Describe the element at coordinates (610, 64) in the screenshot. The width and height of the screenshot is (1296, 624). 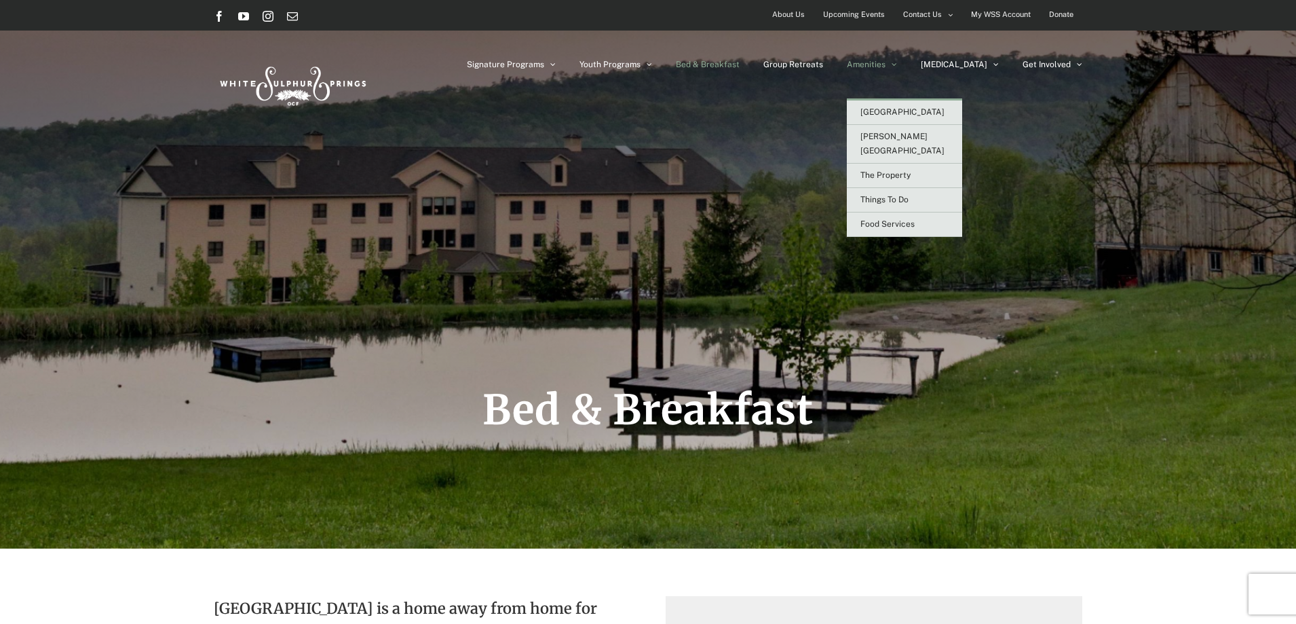
I see `span: Youth Programs` at that location.